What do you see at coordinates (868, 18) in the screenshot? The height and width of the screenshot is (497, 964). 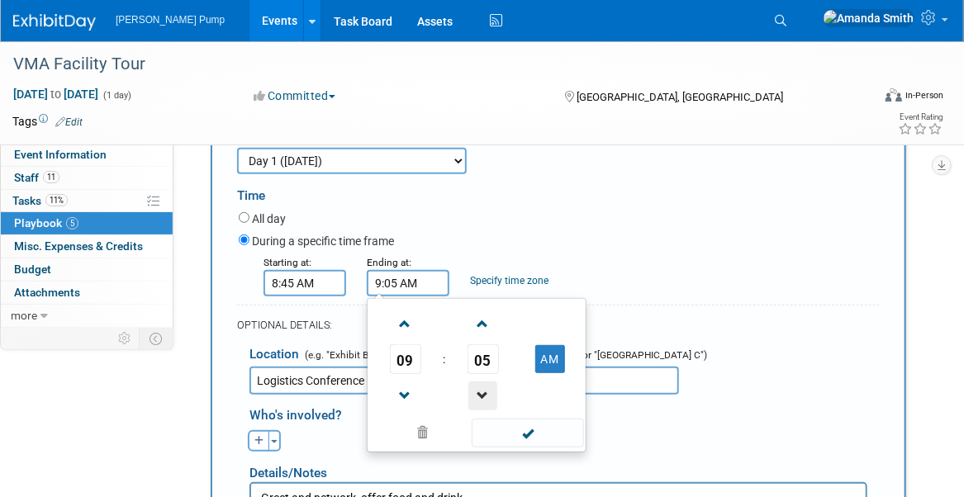 I see `img: Amanda Smith` at bounding box center [868, 18].